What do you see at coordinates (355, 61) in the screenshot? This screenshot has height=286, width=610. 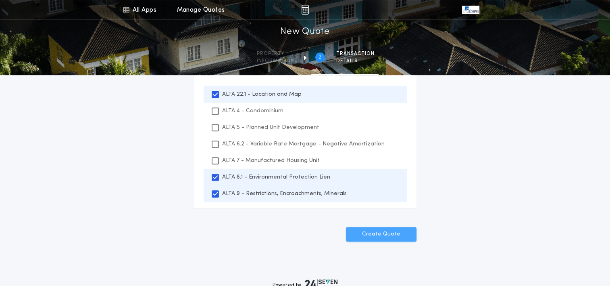 I see `span: details` at bounding box center [355, 61].